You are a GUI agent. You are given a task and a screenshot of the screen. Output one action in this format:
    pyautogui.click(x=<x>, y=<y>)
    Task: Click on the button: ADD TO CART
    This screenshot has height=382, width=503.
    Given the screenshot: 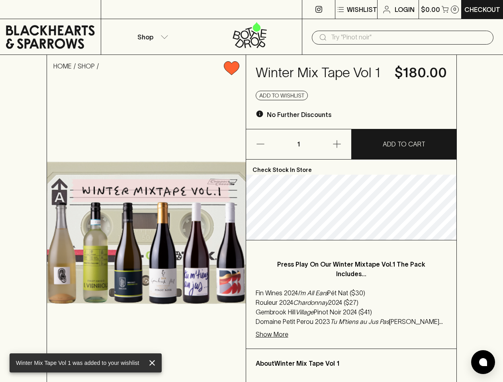 What is the action you would take?
    pyautogui.click(x=404, y=144)
    